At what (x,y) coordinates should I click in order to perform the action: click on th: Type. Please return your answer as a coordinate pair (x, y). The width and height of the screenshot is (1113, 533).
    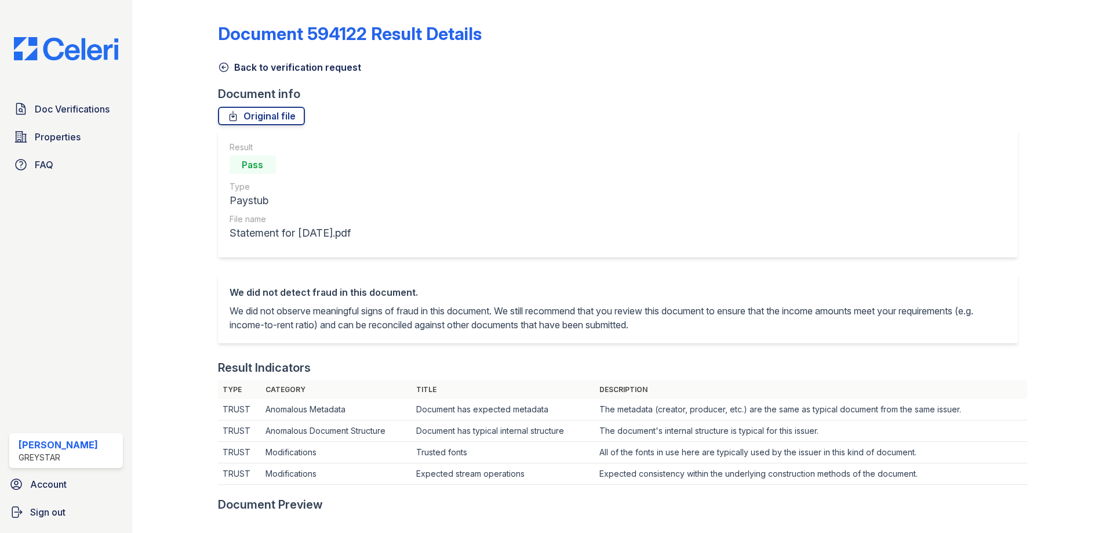
    Looking at the image, I should click on (239, 390).